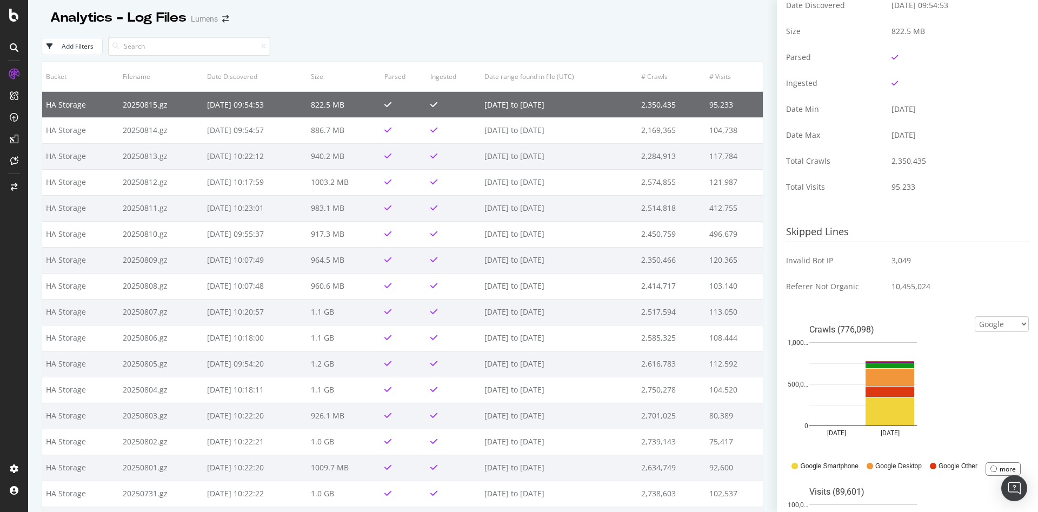  I want to click on td: 20250808.gz, so click(161, 286).